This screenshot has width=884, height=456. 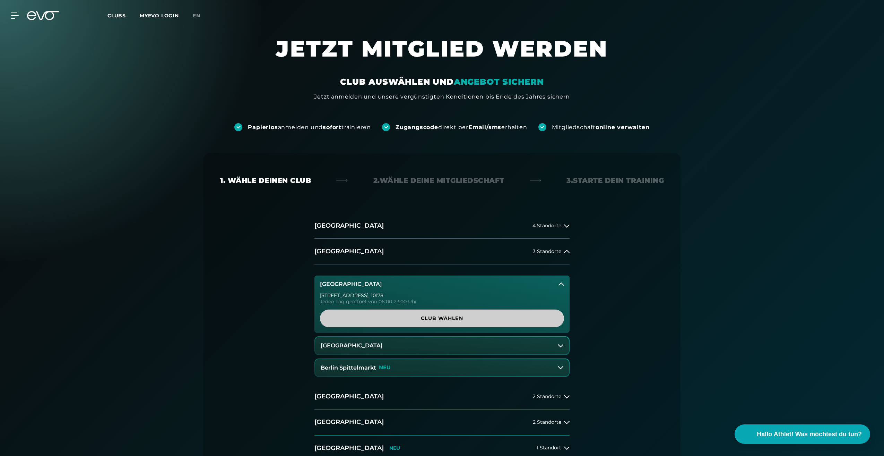 I want to click on strong: Email/sms, so click(x=485, y=127).